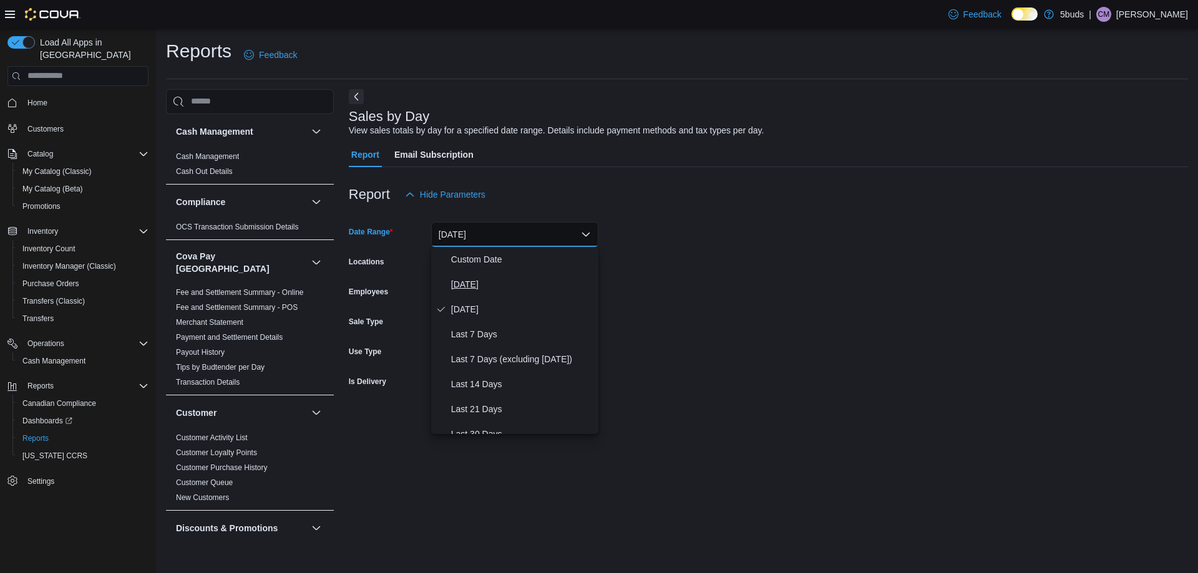 Image resolution: width=1198 pixels, height=573 pixels. What do you see at coordinates (51, 284) in the screenshot?
I see `a: Purchase Orders` at bounding box center [51, 284].